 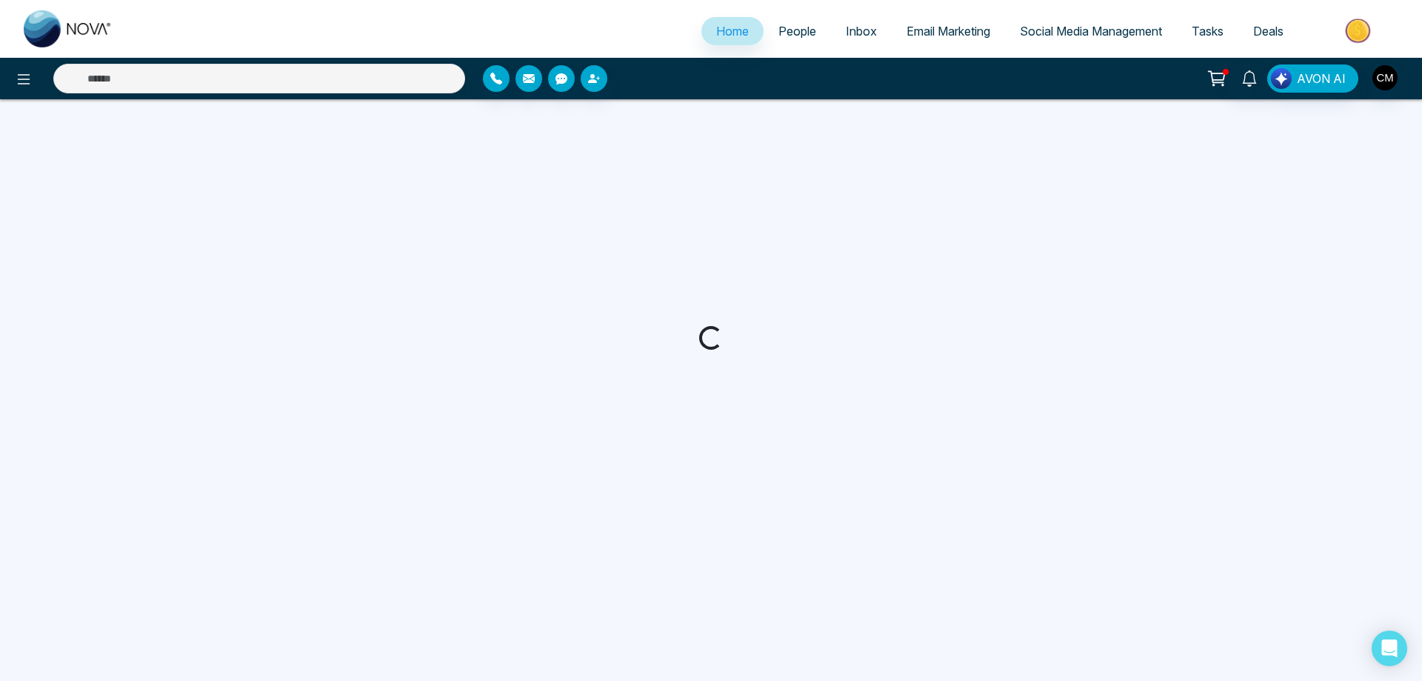 I want to click on a: Home, so click(x=733, y=31).